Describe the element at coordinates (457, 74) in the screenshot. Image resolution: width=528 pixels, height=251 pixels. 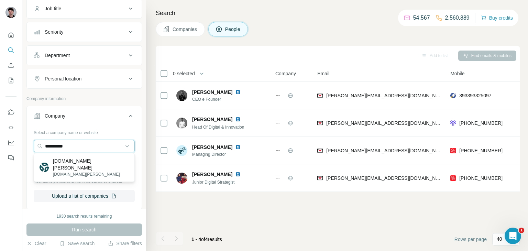
I see `span: Mobile` at that location.